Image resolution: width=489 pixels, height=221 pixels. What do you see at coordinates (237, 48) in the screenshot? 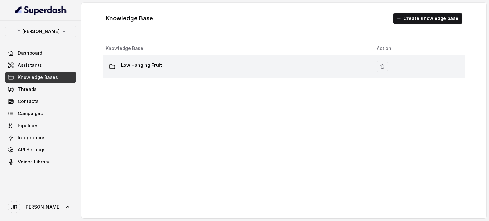
I see `th: Knowledge Base` at bounding box center [237, 48].